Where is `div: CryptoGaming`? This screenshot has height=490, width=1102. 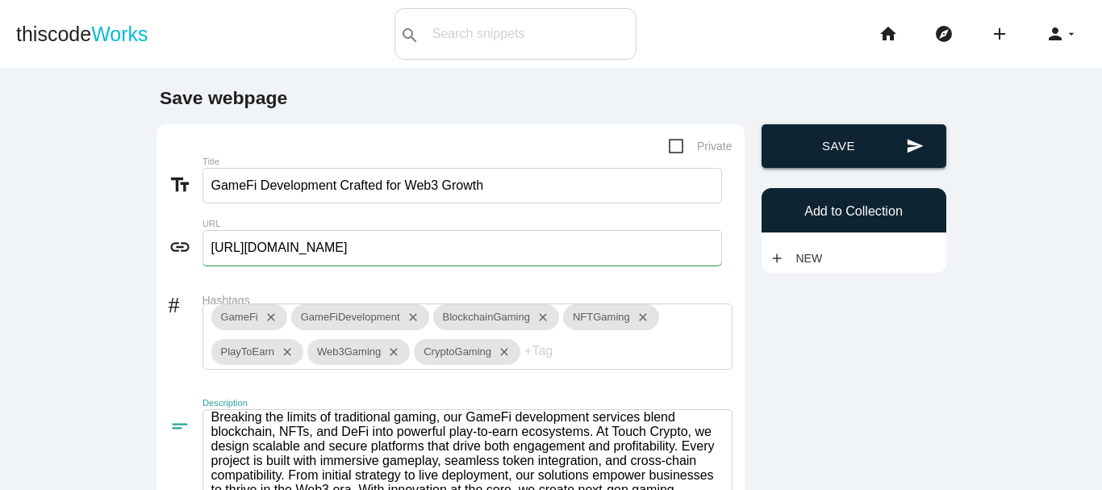 div: CryptoGaming is located at coordinates (467, 352).